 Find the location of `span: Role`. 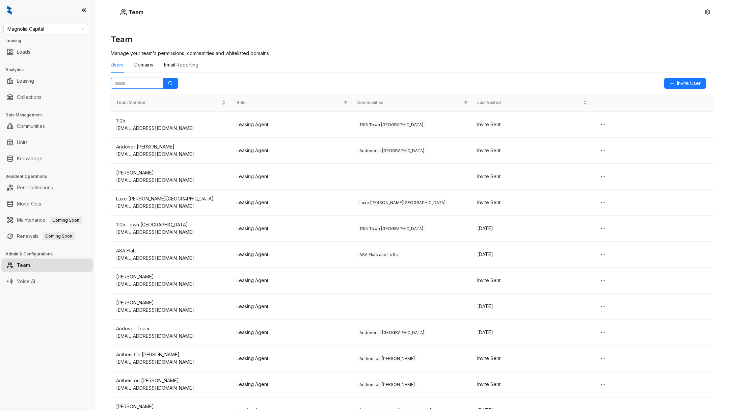

span: Role is located at coordinates (289, 103).